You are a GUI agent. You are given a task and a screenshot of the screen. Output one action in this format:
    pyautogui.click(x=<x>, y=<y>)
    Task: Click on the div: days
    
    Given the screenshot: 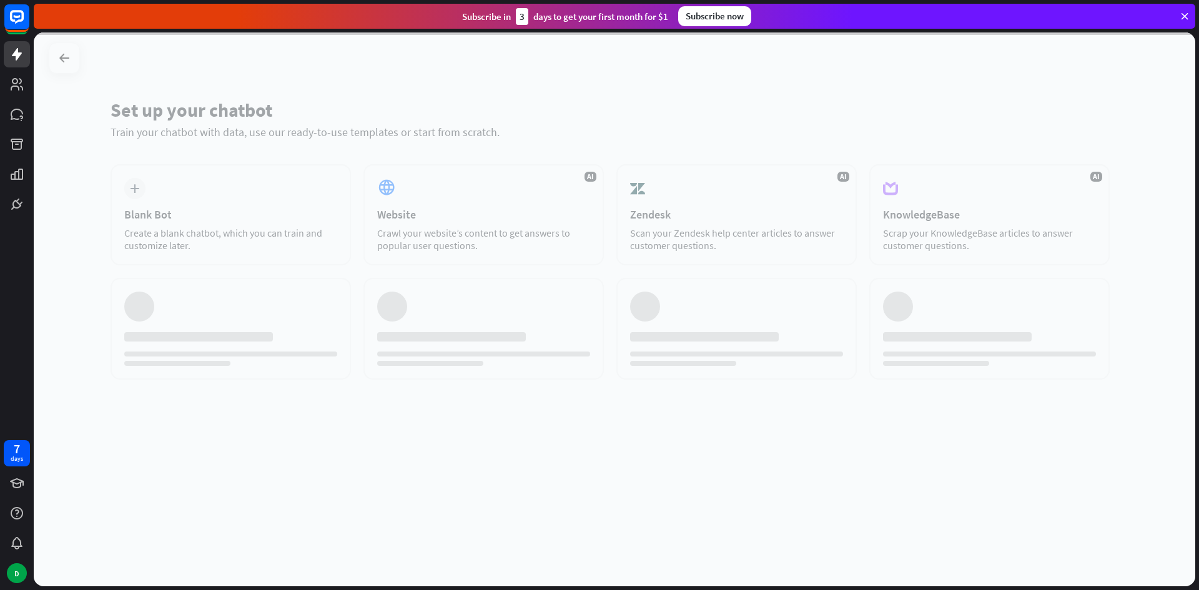 What is the action you would take?
    pyautogui.click(x=17, y=459)
    